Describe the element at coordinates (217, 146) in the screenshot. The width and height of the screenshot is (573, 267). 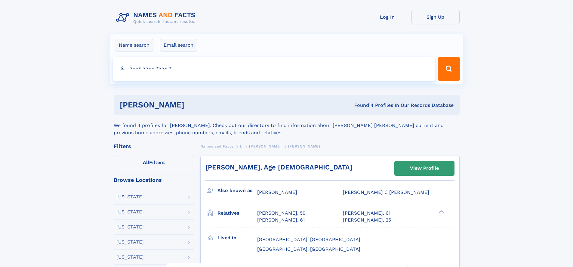
I see `a: Names and Facts` at that location.